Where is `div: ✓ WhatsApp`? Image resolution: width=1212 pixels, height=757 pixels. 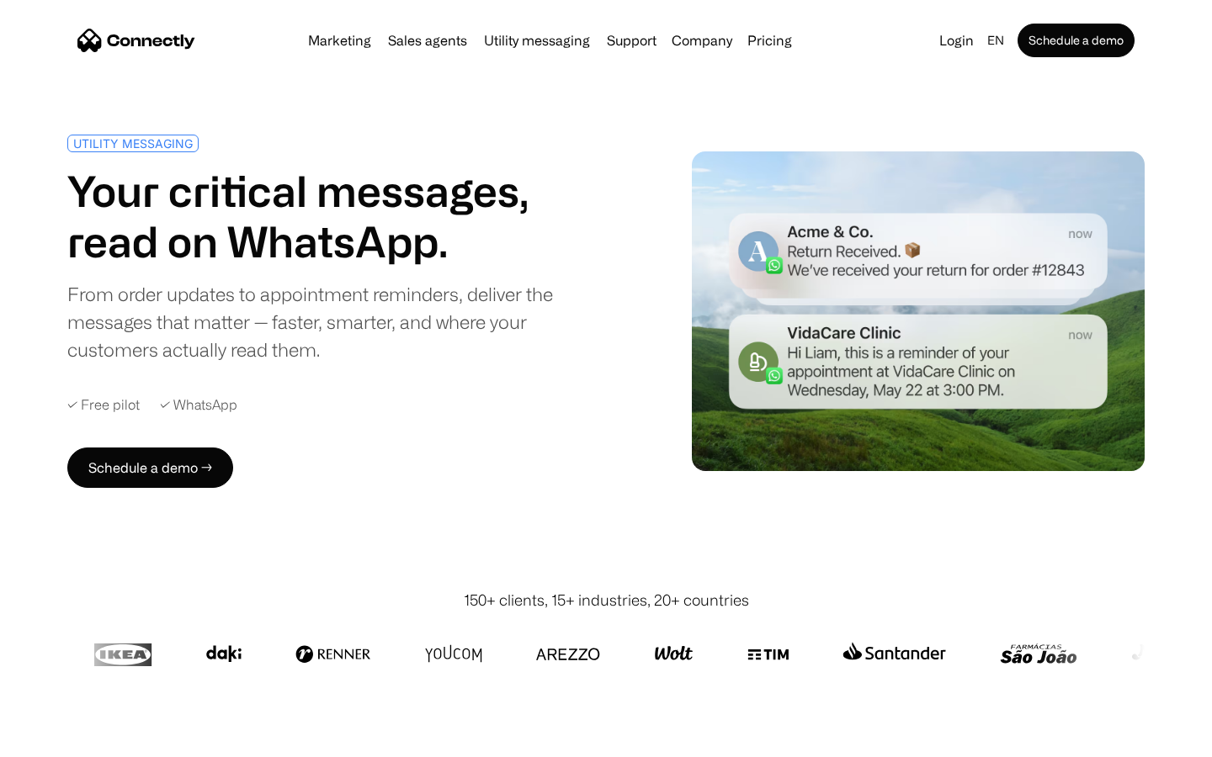
div: ✓ WhatsApp is located at coordinates (199, 405).